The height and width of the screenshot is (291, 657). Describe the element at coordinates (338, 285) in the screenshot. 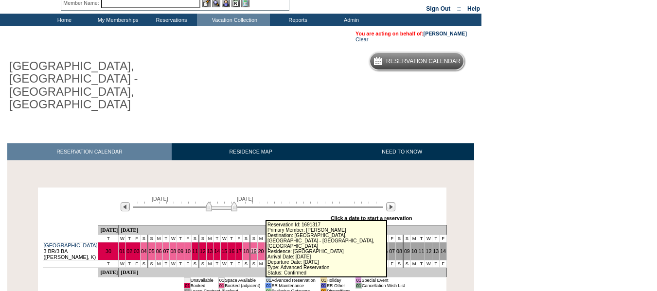

I see `td: ER Other` at that location.